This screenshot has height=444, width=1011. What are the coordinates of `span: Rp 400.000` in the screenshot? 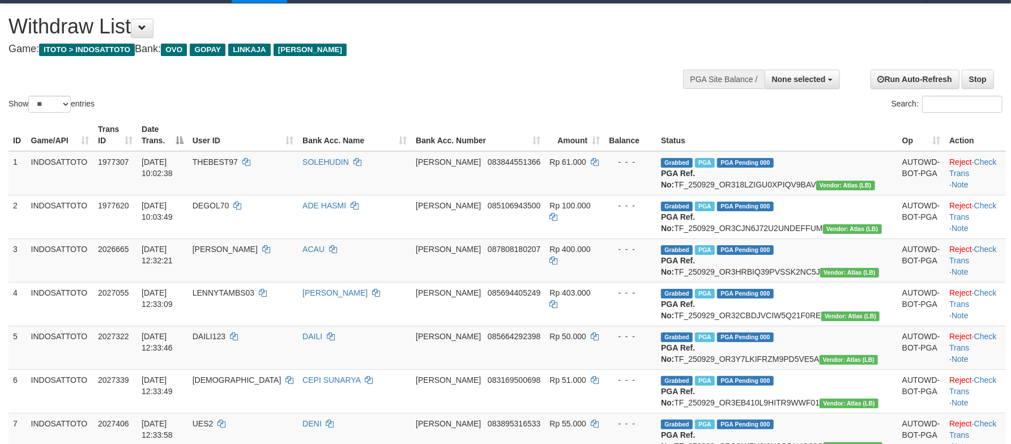 It's located at (570, 249).